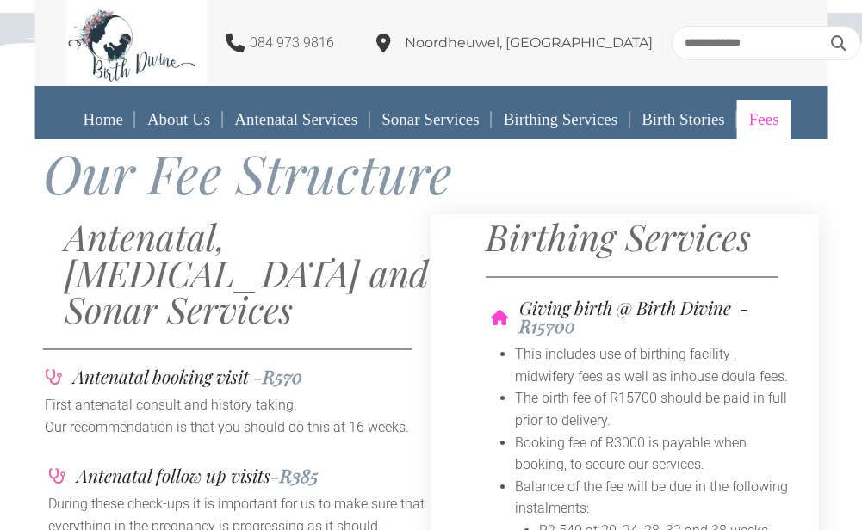 Image resolution: width=862 pixels, height=530 pixels. What do you see at coordinates (295, 120) in the screenshot?
I see `a: Antenatal Services` at bounding box center [295, 120].